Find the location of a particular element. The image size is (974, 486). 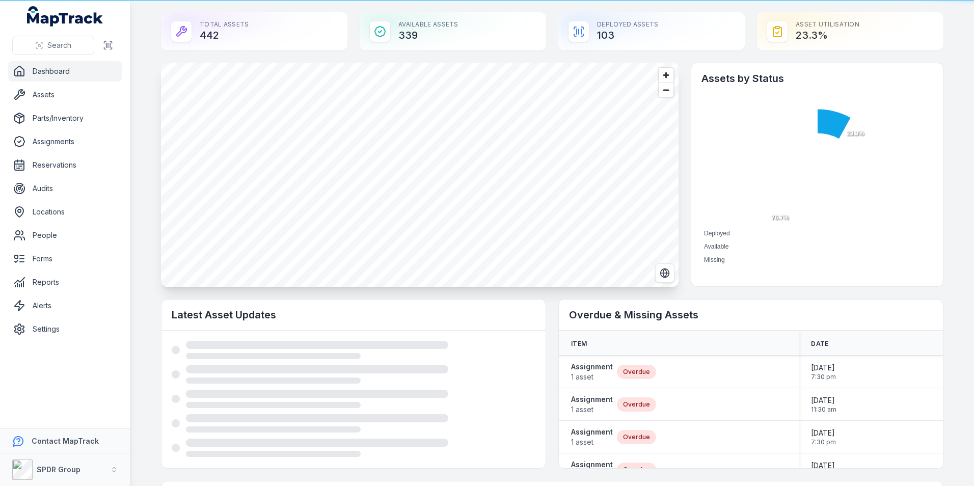

a: Settings is located at coordinates (65, 329).